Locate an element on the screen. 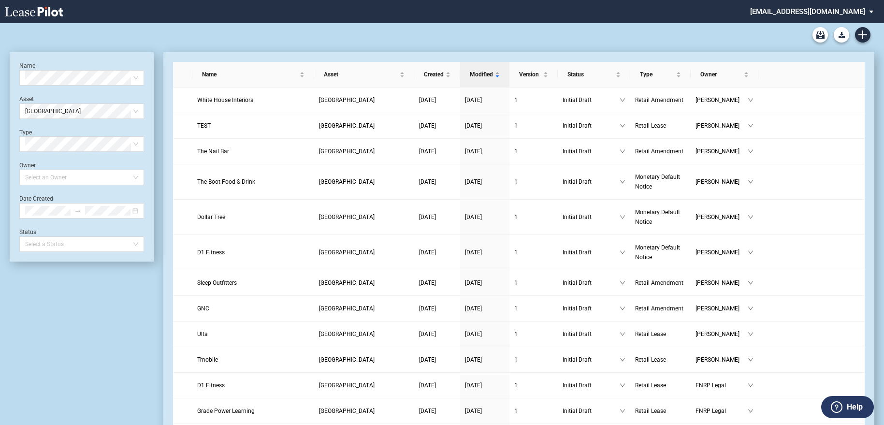  th: Type is located at coordinates (660, 74).